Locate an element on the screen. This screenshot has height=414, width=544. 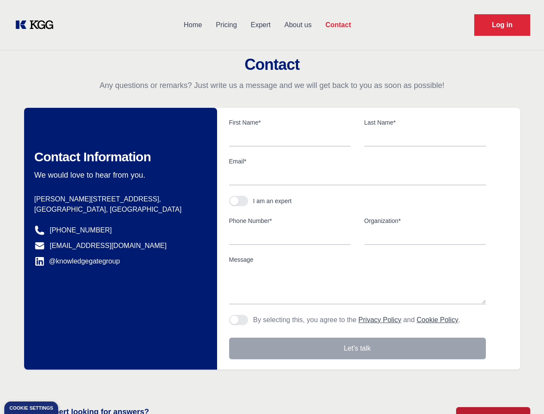
h2: Contact Information is located at coordinates (119, 157).